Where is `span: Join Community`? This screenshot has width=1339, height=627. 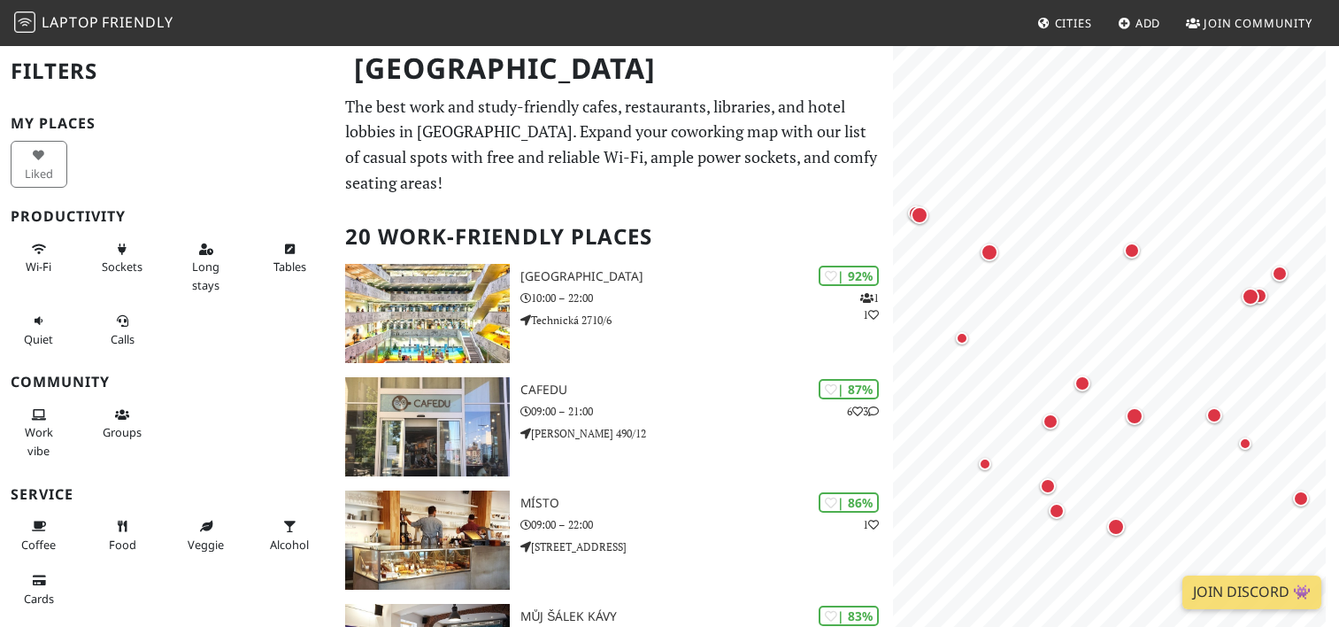 span: Join Community is located at coordinates (1258, 23).